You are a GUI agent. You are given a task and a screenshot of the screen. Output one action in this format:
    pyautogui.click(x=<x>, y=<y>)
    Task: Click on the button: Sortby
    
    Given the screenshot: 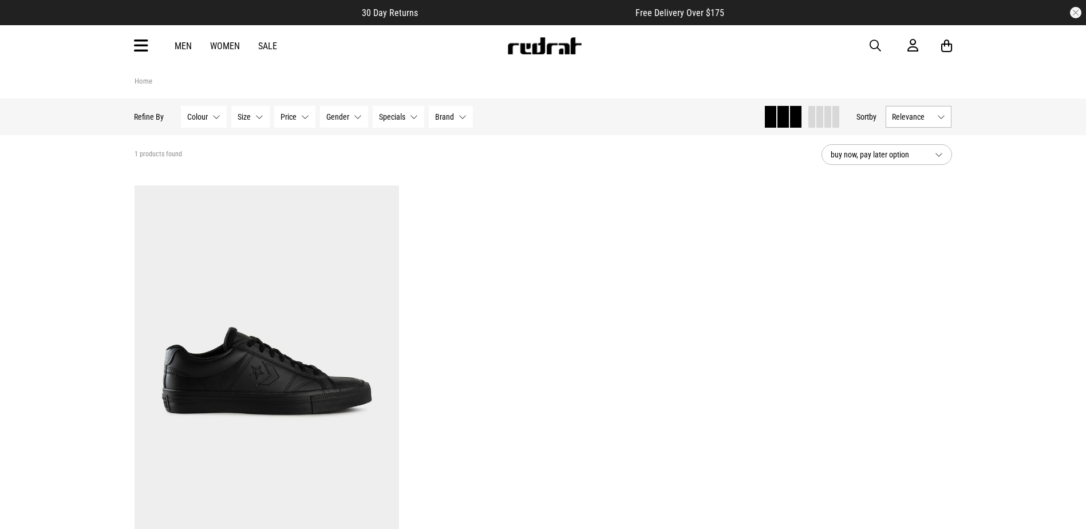 What is the action you would take?
    pyautogui.click(x=867, y=117)
    